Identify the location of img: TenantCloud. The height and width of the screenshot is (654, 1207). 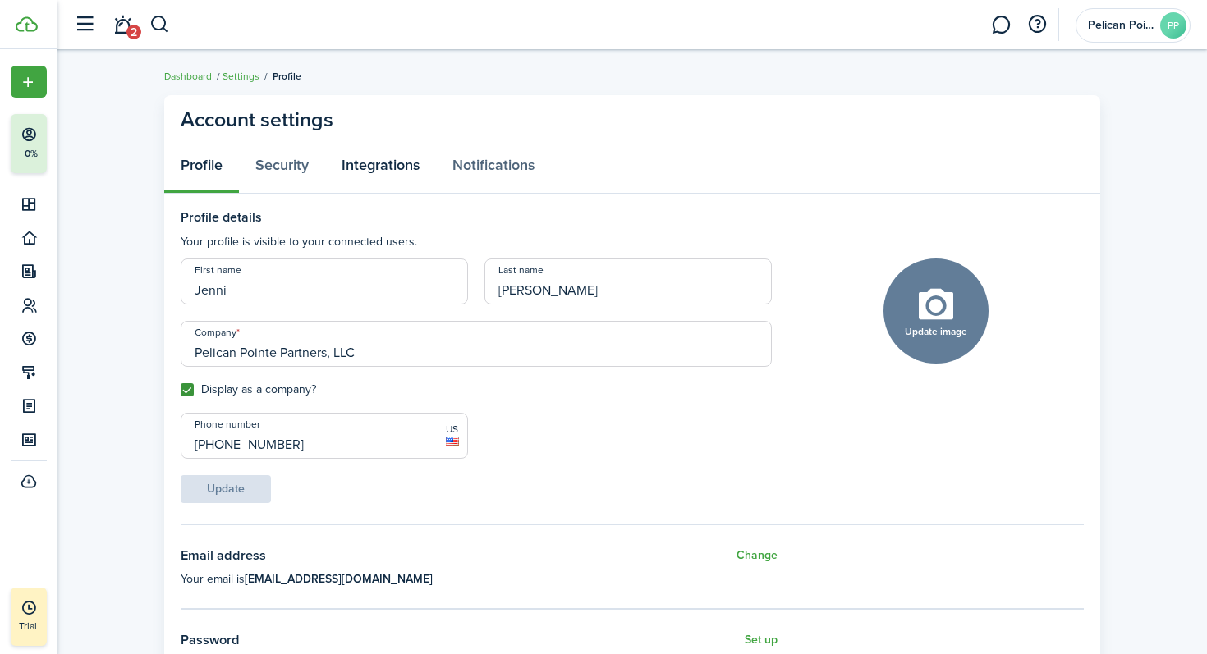
(26, 24).